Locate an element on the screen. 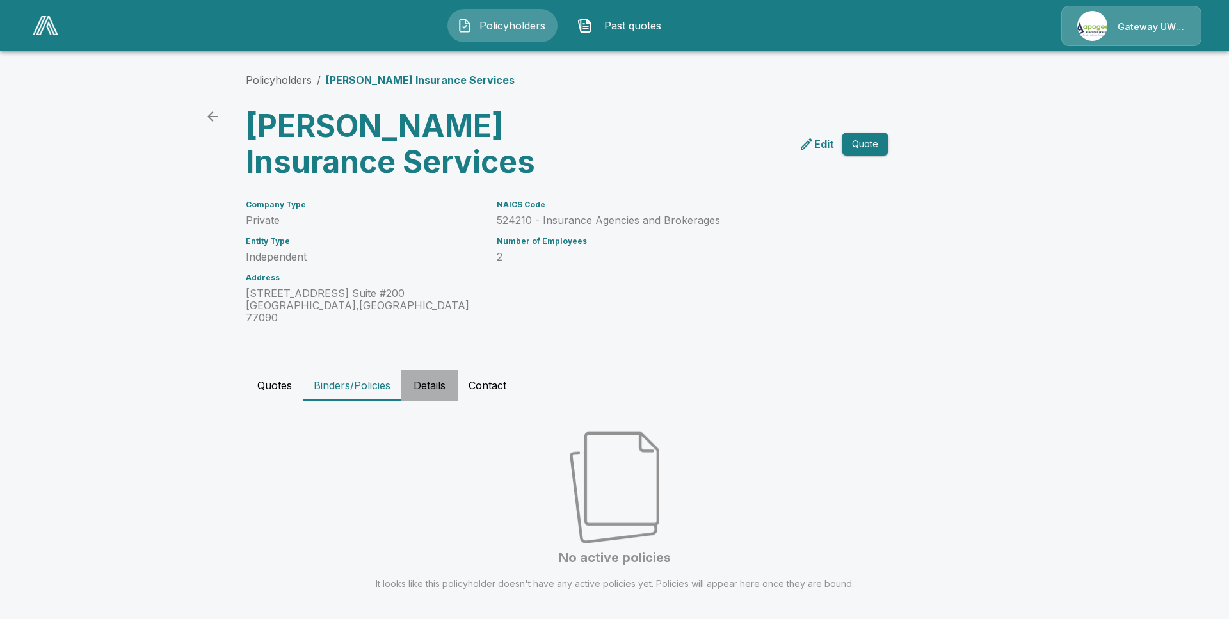 The height and width of the screenshot is (619, 1229). p: Independent is located at coordinates (364, 257).